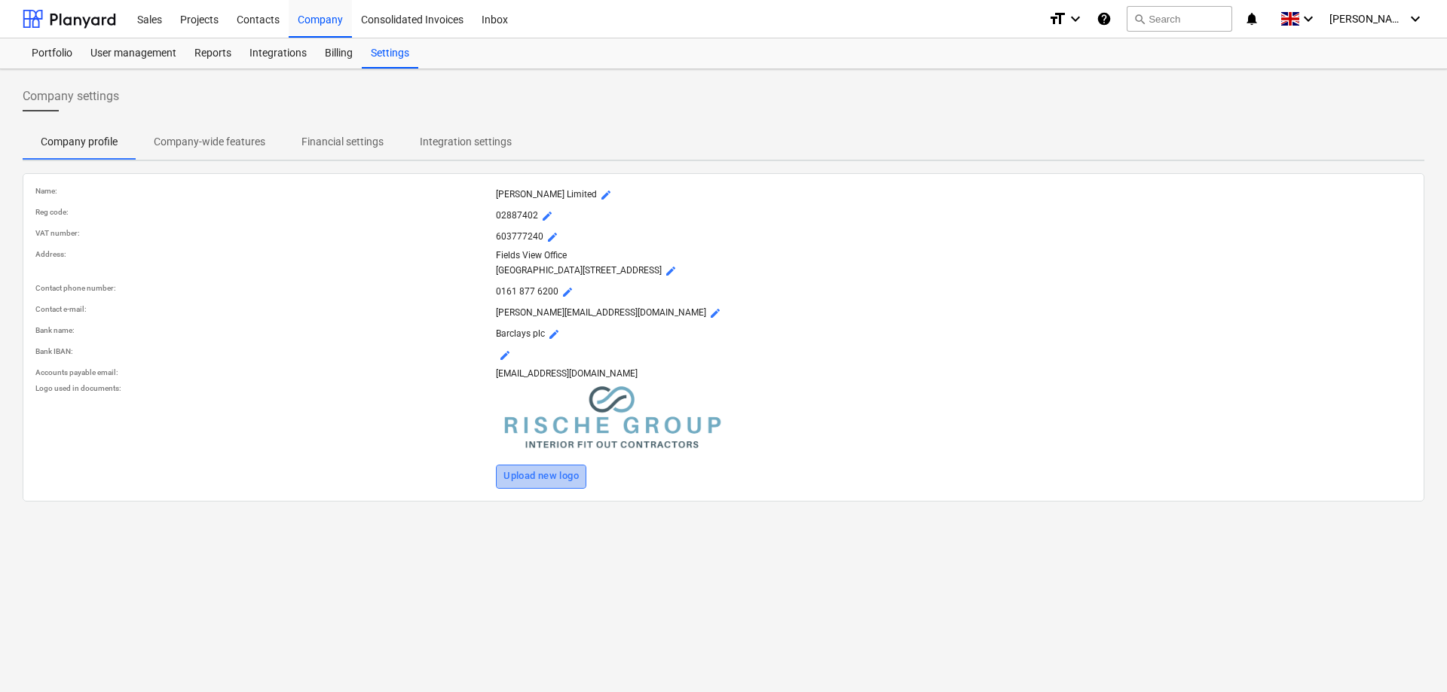  What do you see at coordinates (1057, 19) in the screenshot?
I see `i: format_size` at bounding box center [1057, 19].